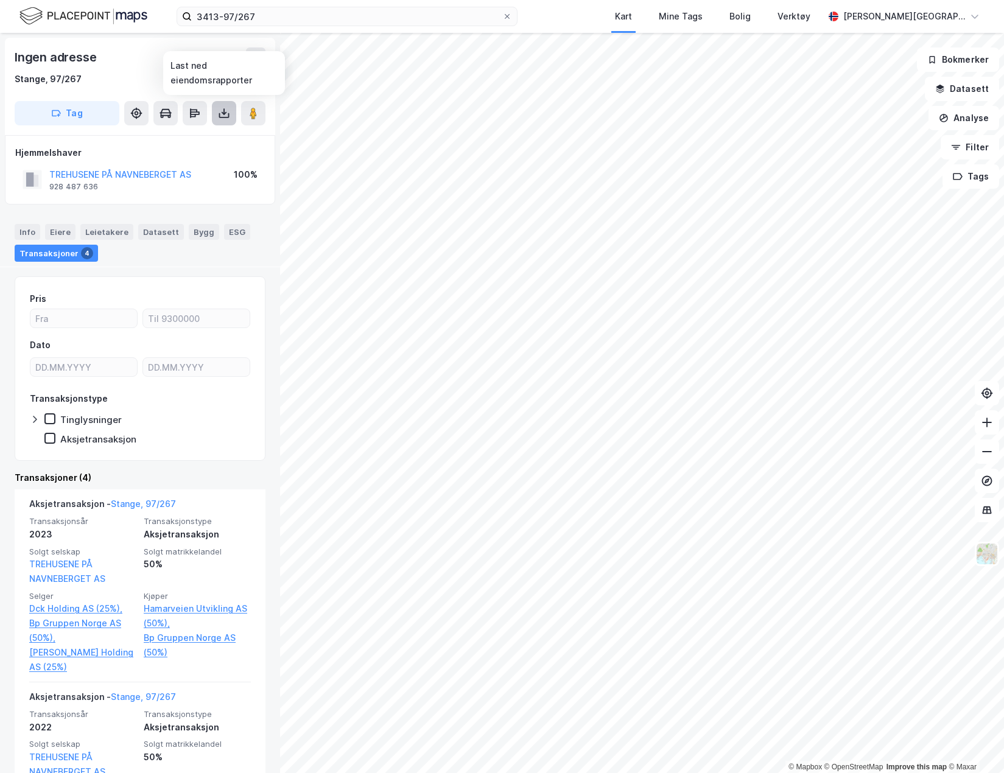 This screenshot has height=773, width=1004. Describe the element at coordinates (83, 609) in the screenshot. I see `a: Dck Holding AS (25%),` at that location.